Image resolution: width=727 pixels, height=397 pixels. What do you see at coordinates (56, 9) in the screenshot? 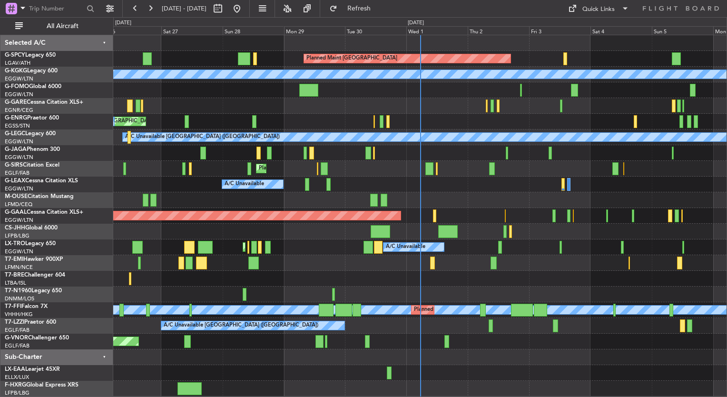
I see `input: Trip Number` at bounding box center [56, 9].